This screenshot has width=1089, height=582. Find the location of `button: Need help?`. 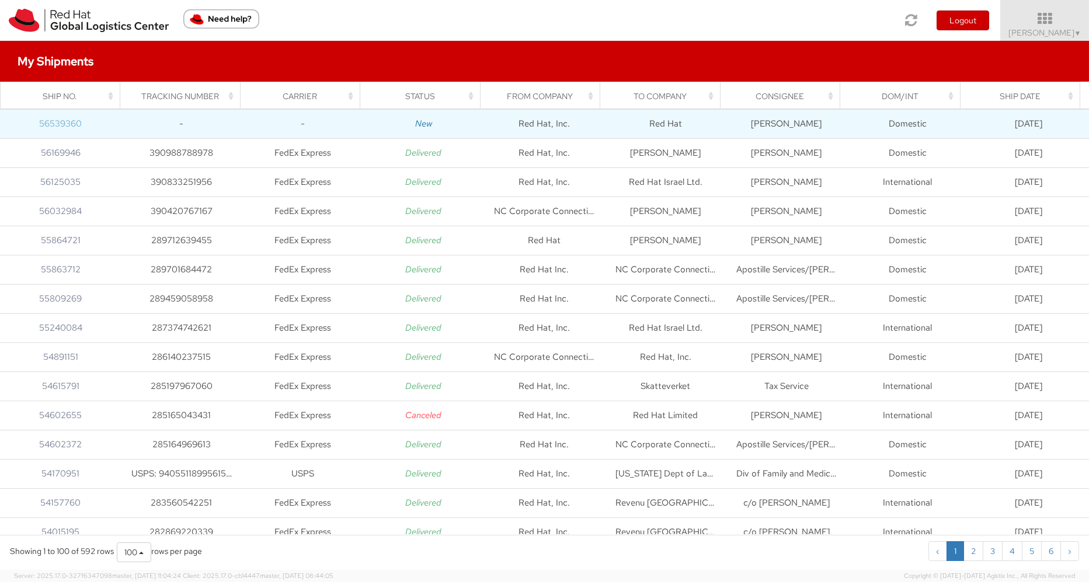

button: Need help? is located at coordinates (221, 19).